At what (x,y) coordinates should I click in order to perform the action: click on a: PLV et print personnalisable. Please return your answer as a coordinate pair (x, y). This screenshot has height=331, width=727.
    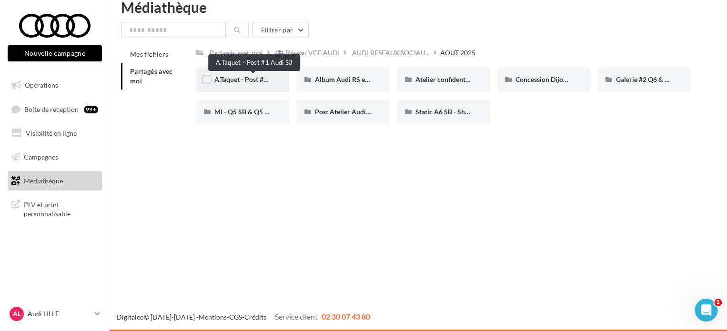
    Looking at the image, I should click on (55, 208).